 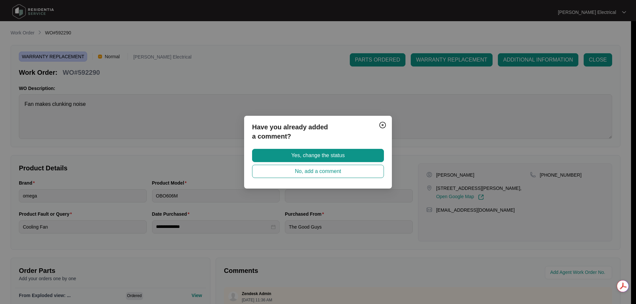 What do you see at coordinates (318, 156) in the screenshot?
I see `span: Yes, change the status` at bounding box center [318, 156].